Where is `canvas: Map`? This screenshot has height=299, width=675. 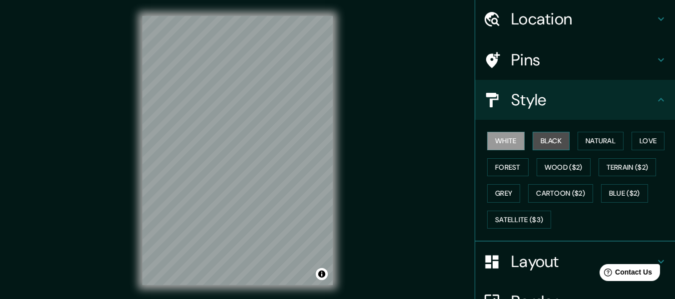
canvas: Map is located at coordinates (237, 150).